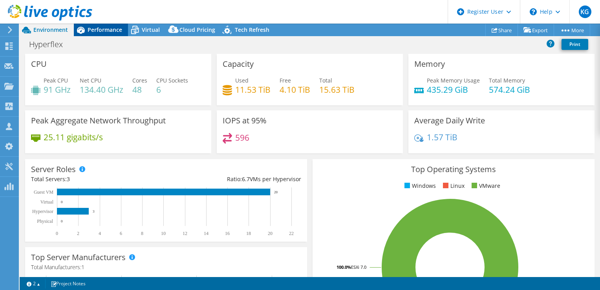  What do you see at coordinates (78, 233) in the screenshot?
I see `text: 2` at bounding box center [78, 233].